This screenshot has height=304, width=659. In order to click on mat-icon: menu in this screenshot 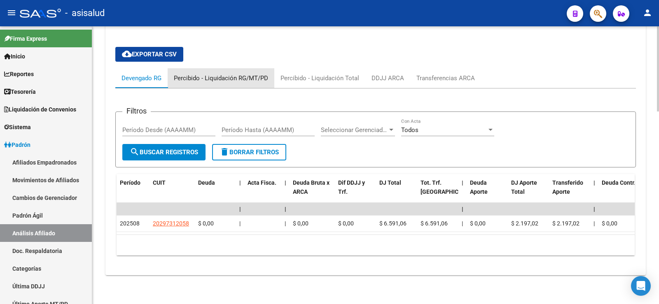, I will do `click(12, 13)`.